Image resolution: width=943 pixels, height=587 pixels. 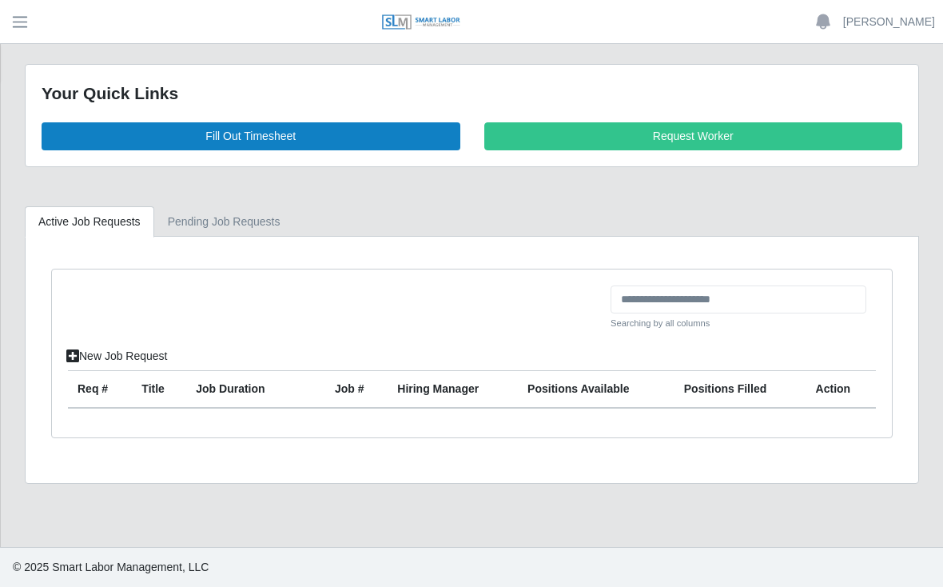 What do you see at coordinates (452, 389) in the screenshot?
I see `th: Hiring Manager` at bounding box center [452, 389].